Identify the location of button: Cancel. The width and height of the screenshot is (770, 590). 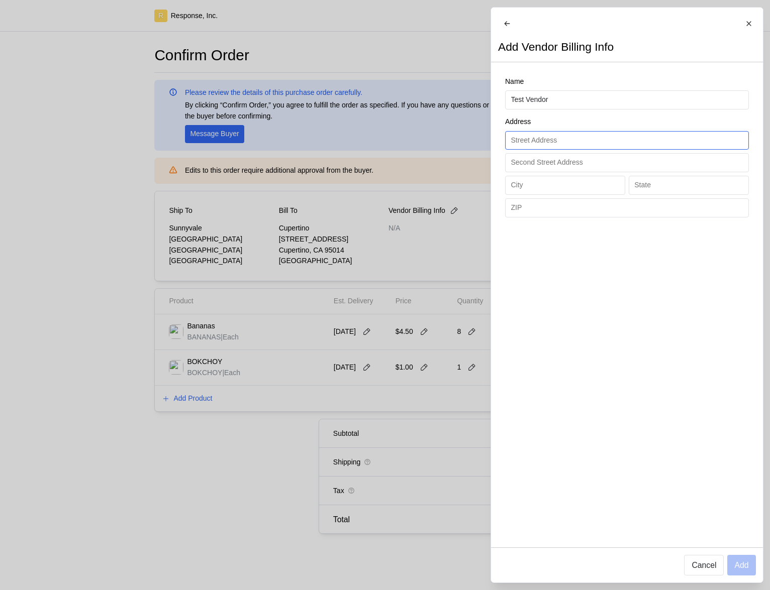
(703, 565).